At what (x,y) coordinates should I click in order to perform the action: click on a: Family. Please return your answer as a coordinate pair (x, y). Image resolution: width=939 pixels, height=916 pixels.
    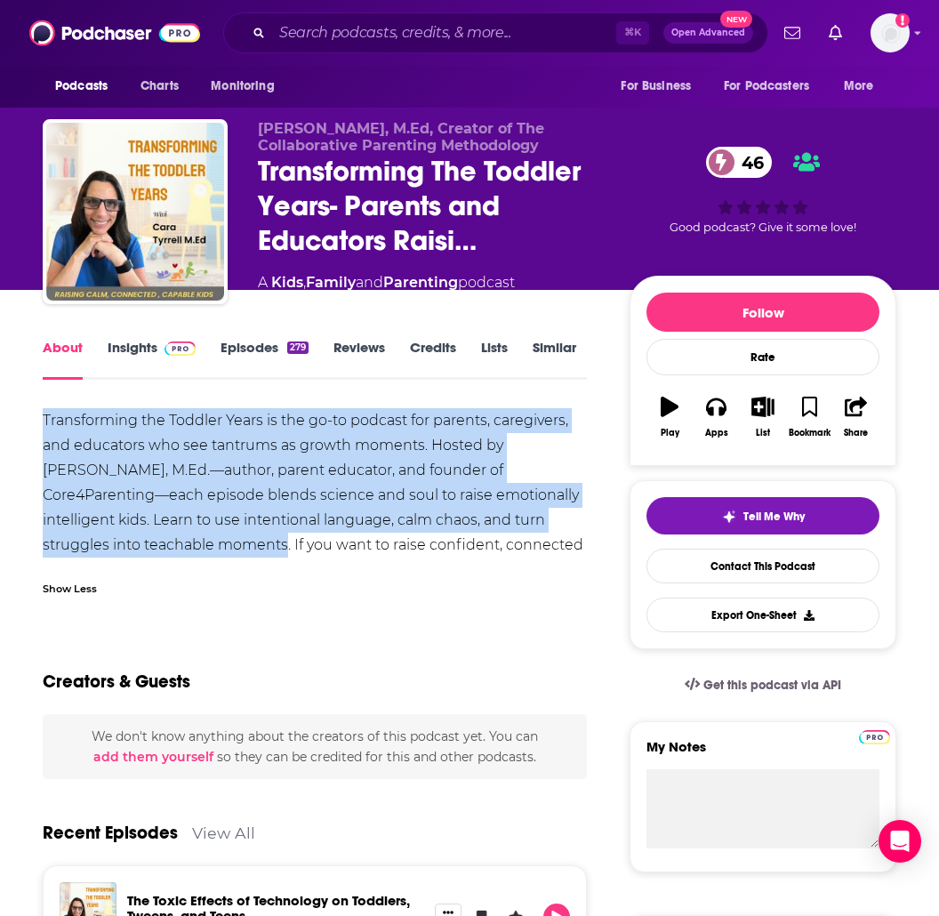
    Looking at the image, I should click on (331, 282).